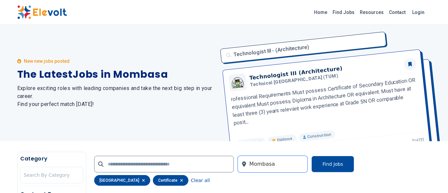 Image resolution: width=448 pixels, height=193 pixels. I want to click on img: Elevolt, so click(42, 12).